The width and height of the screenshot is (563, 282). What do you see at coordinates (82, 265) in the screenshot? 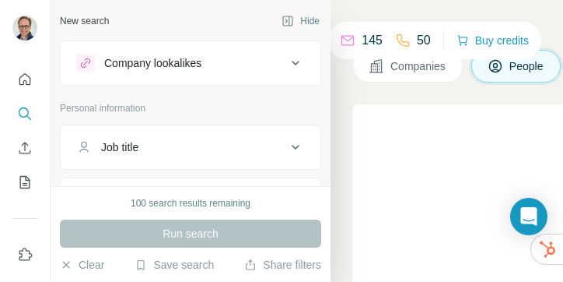
I see `button: Clear` at bounding box center [82, 265].